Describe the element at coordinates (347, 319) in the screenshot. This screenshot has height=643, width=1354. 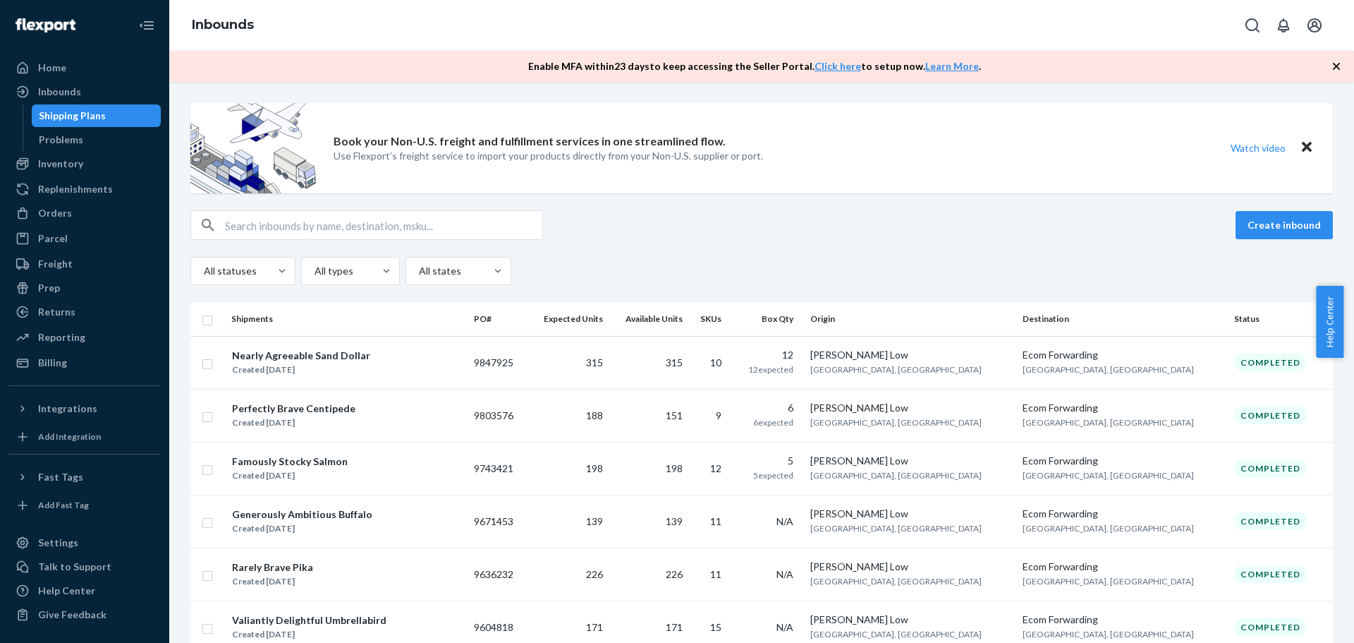
I see `th: Shipments` at that location.